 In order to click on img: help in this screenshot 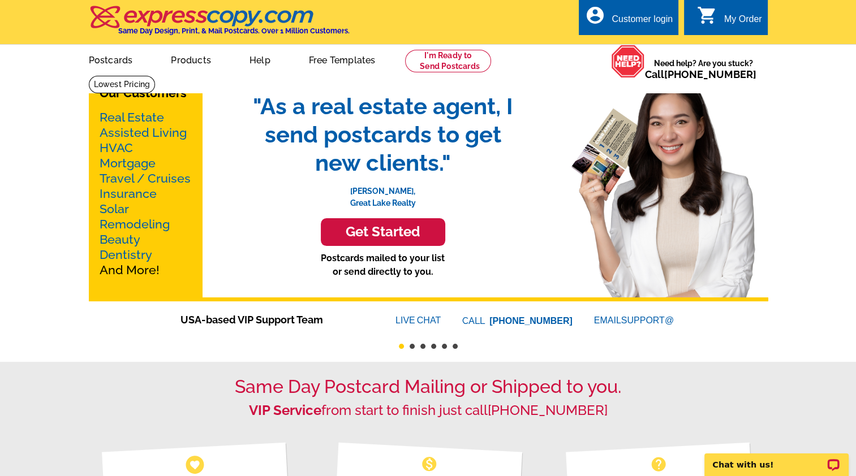, I will do `click(628, 61)`.